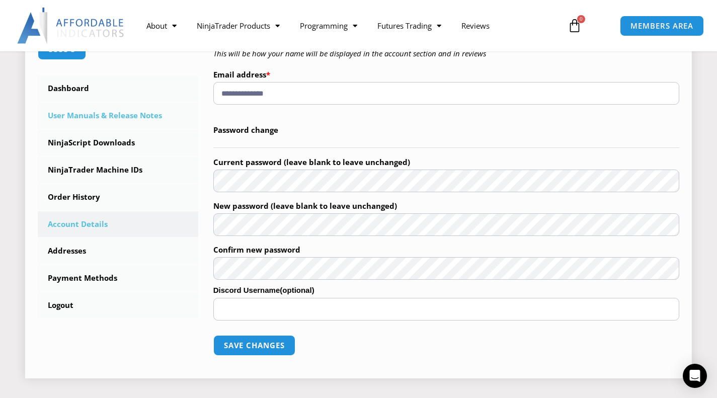  Describe the element at coordinates (328, 26) in the screenshot. I see `a: Programming` at that location.